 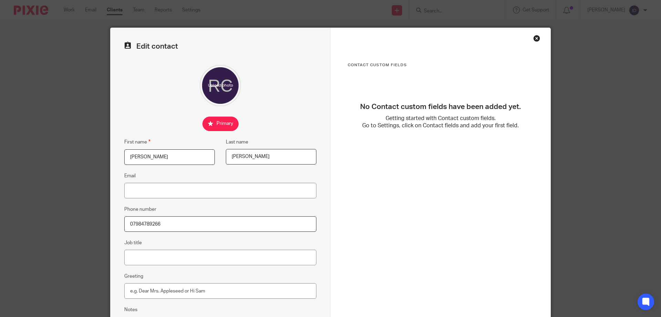 I want to click on h3: Contact Custom fields, so click(x=441, y=65).